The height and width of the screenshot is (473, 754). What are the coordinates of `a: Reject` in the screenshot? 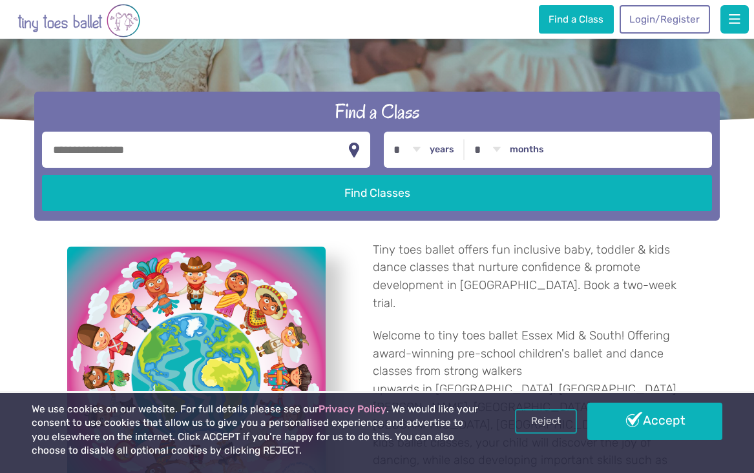 It's located at (546, 422).